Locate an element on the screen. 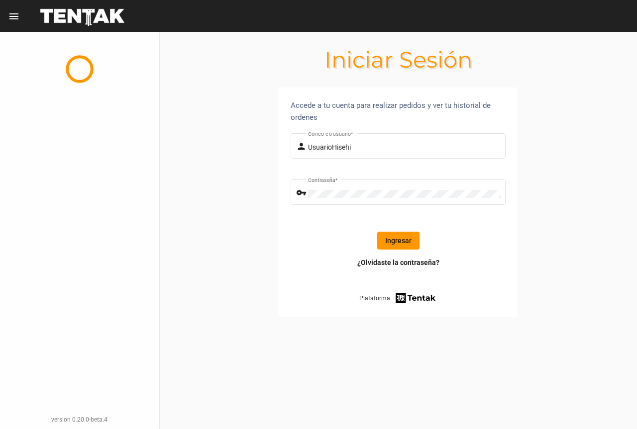 This screenshot has height=429, width=637. span: Plataforma is located at coordinates (374, 298).